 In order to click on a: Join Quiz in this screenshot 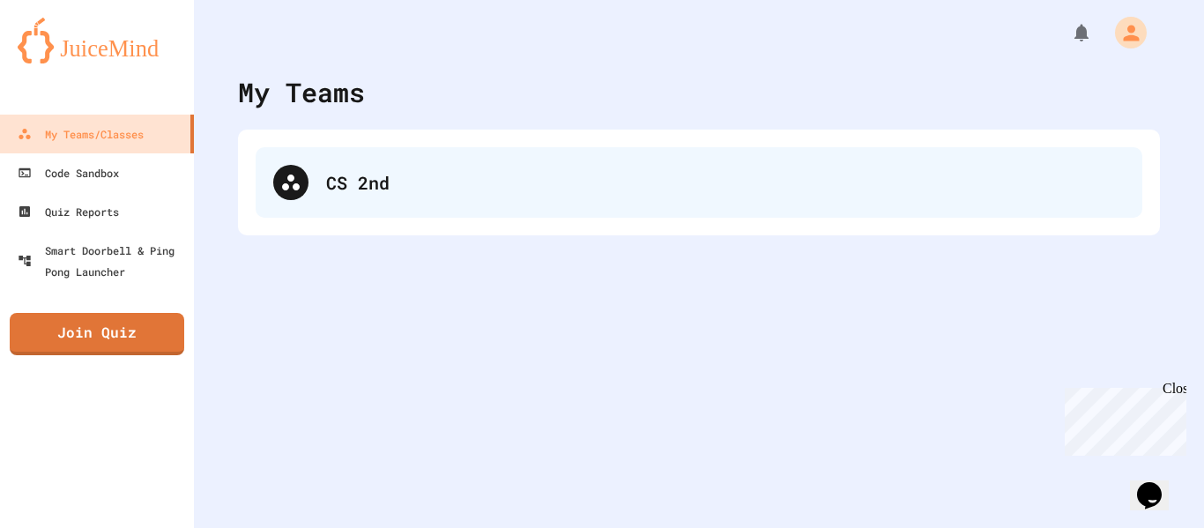, I will do `click(97, 334)`.